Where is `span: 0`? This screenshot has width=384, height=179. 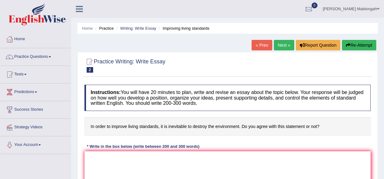
span: 0 is located at coordinates (315, 5).